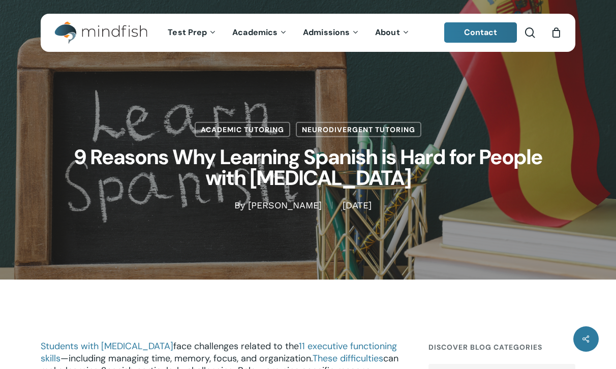 This screenshot has width=616, height=369. What do you see at coordinates (480, 32) in the screenshot?
I see `span: Contact` at bounding box center [480, 32].